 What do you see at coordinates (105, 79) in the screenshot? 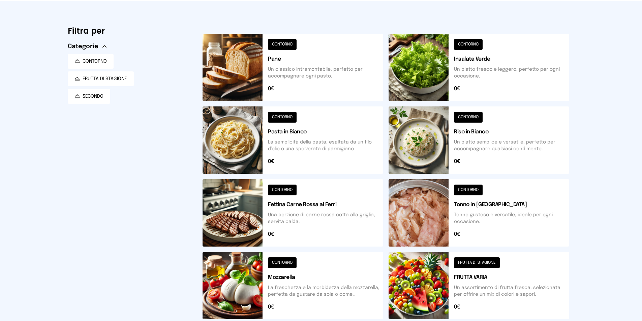
I see `span: FRUTTA DI STAGIONE` at bounding box center [105, 79].